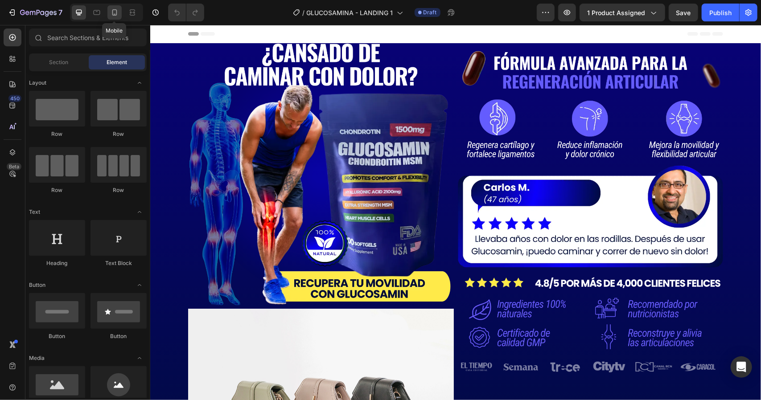 Image resolution: width=761 pixels, height=400 pixels. I want to click on div: Text Block, so click(119, 263).